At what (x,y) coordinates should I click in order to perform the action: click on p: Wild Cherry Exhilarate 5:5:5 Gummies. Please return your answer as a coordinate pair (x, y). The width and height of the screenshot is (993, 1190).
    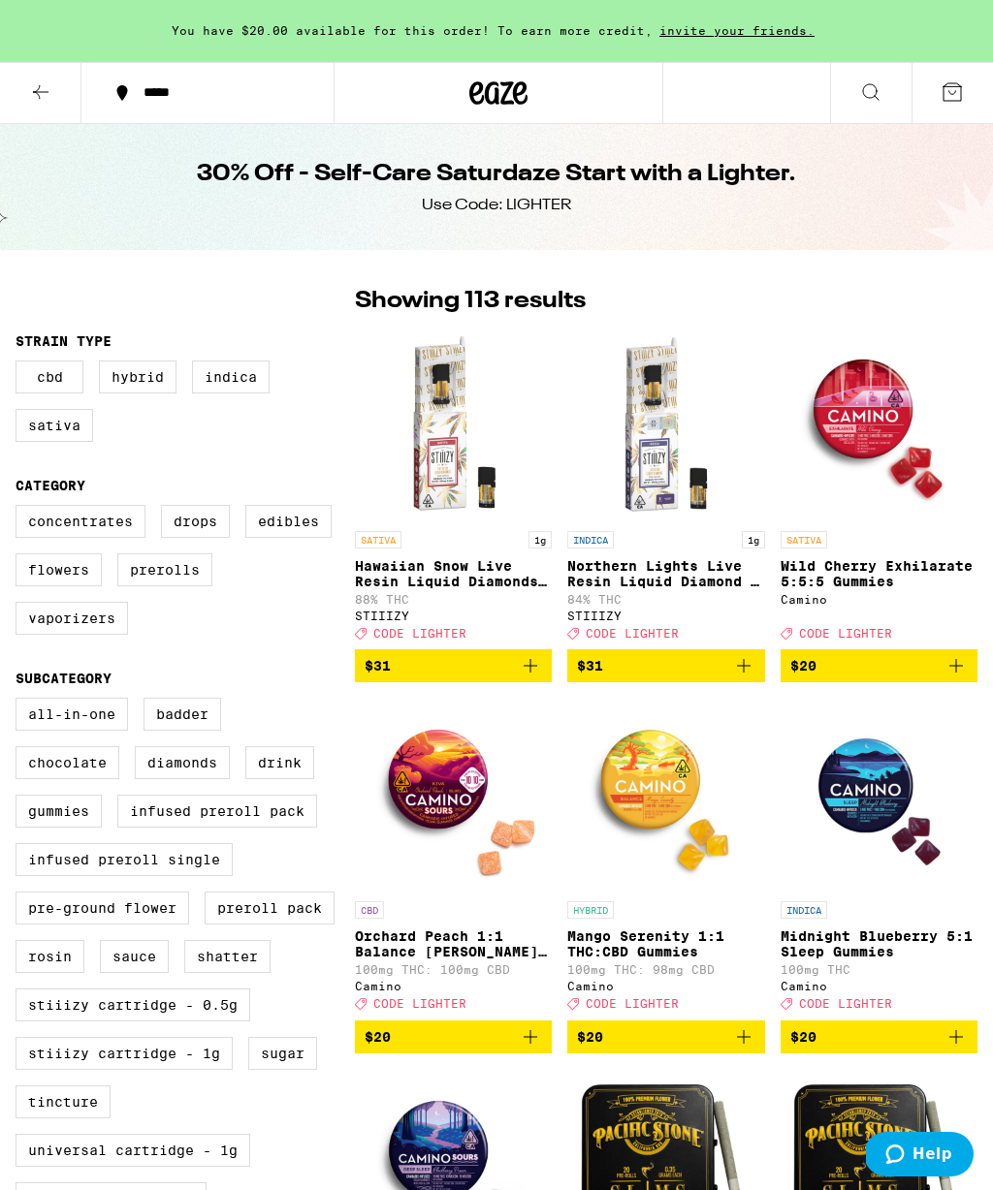
    Looking at the image, I should click on (878, 574).